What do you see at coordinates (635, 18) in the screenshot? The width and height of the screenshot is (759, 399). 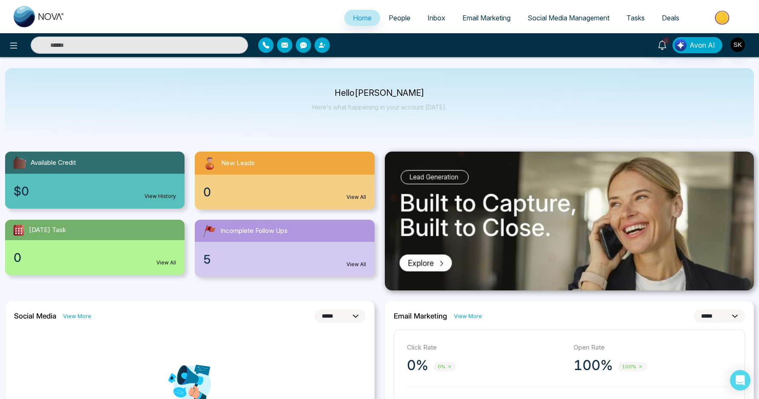 I see `a: Tasks` at bounding box center [635, 18].